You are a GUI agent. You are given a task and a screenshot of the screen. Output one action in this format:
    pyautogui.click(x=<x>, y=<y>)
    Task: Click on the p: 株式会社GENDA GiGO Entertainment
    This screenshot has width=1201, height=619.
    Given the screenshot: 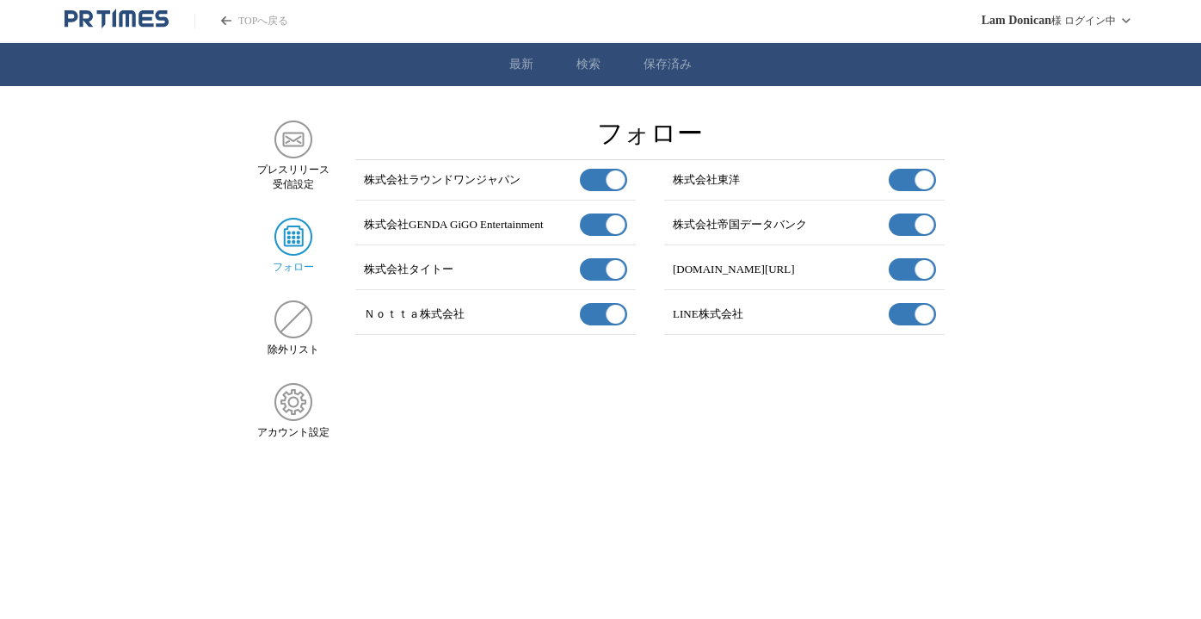 What is the action you would take?
    pyautogui.click(x=453, y=225)
    